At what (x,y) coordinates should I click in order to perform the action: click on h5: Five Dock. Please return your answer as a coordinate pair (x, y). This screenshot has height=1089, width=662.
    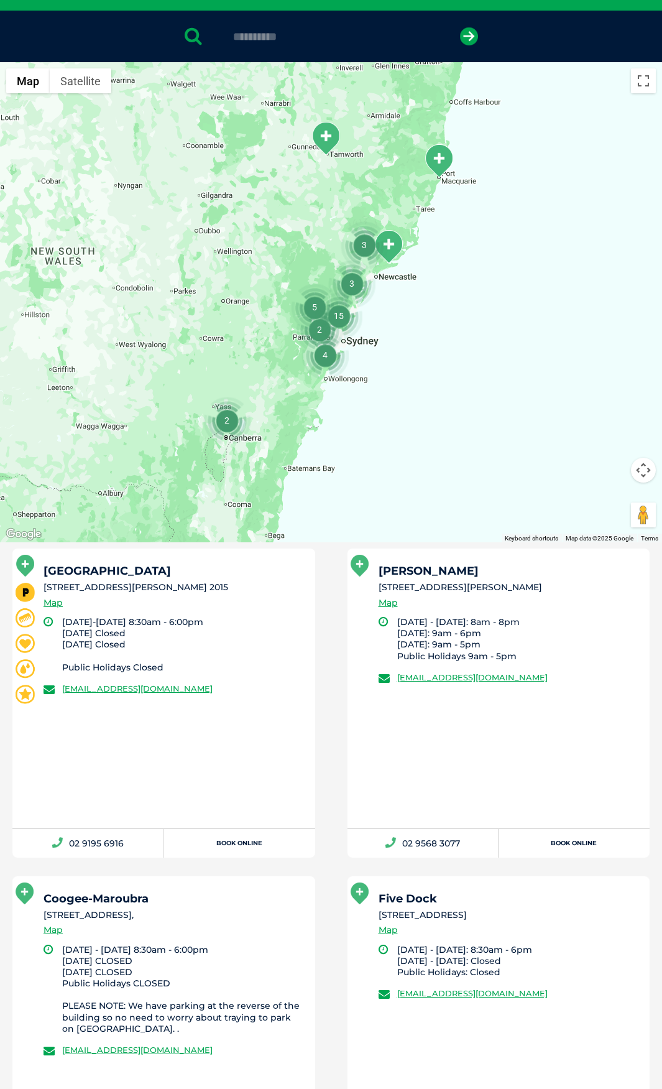
    Looking at the image, I should click on (509, 899).